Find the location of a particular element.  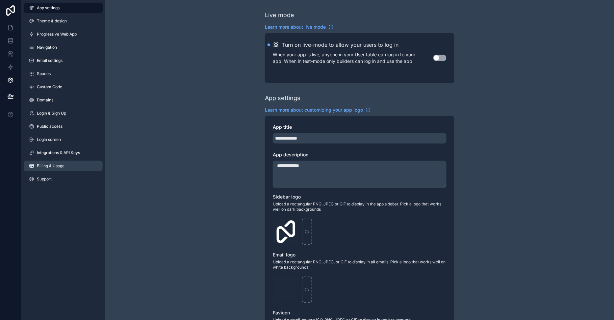

a: Email settings is located at coordinates (63, 61).